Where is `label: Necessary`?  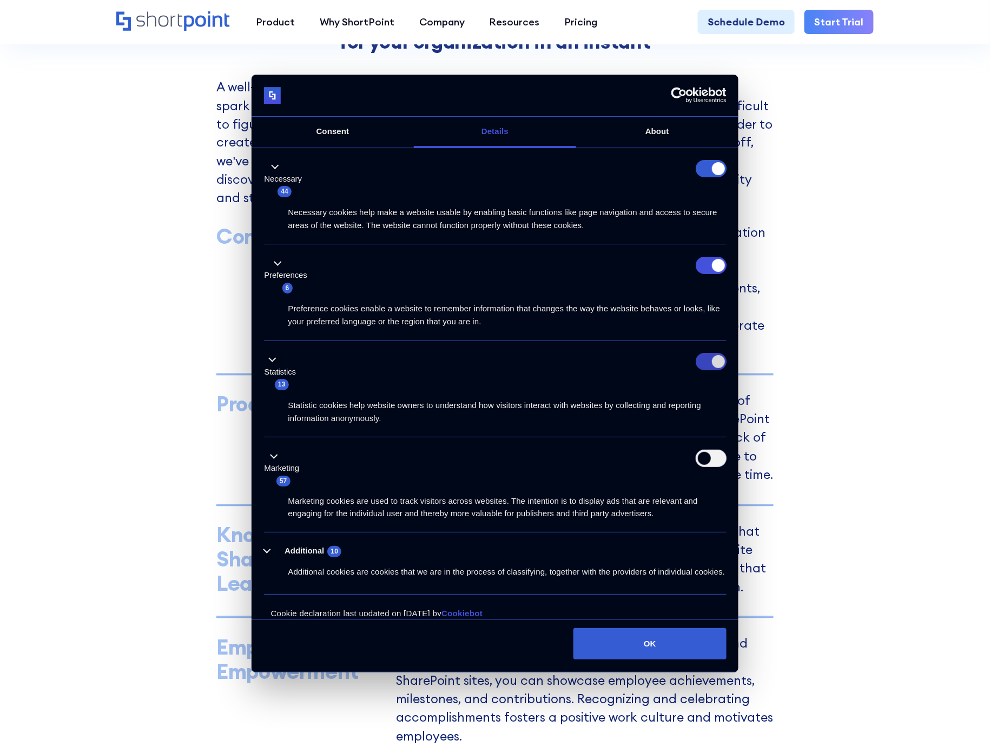 label: Necessary is located at coordinates (283, 179).